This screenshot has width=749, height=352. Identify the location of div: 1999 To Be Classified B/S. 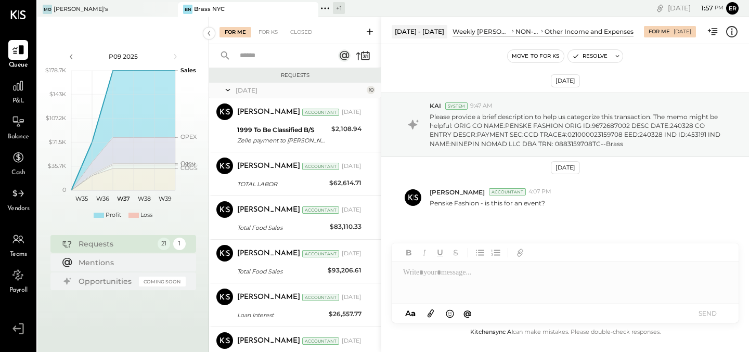
(282, 130).